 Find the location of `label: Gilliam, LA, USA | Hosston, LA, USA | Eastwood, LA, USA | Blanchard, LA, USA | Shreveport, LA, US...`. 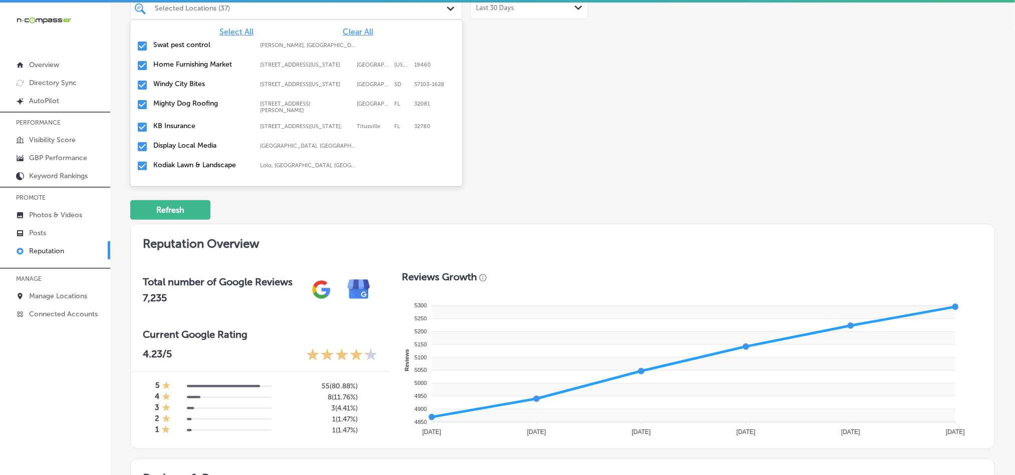

label: Gilliam, LA, USA | Hosston, LA, USA | Eastwood, LA, USA | Blanchard, LA, USA | Shreveport, LA, US... is located at coordinates (308, 45).